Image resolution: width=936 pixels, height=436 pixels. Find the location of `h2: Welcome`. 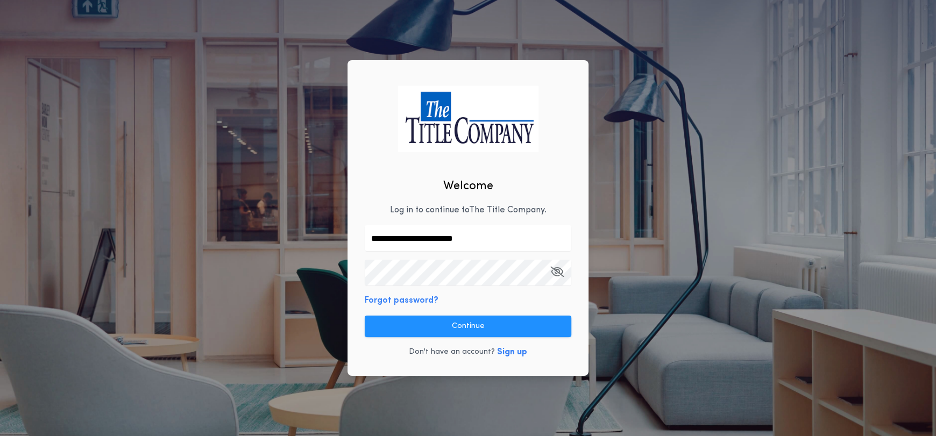

h2: Welcome is located at coordinates (468, 186).